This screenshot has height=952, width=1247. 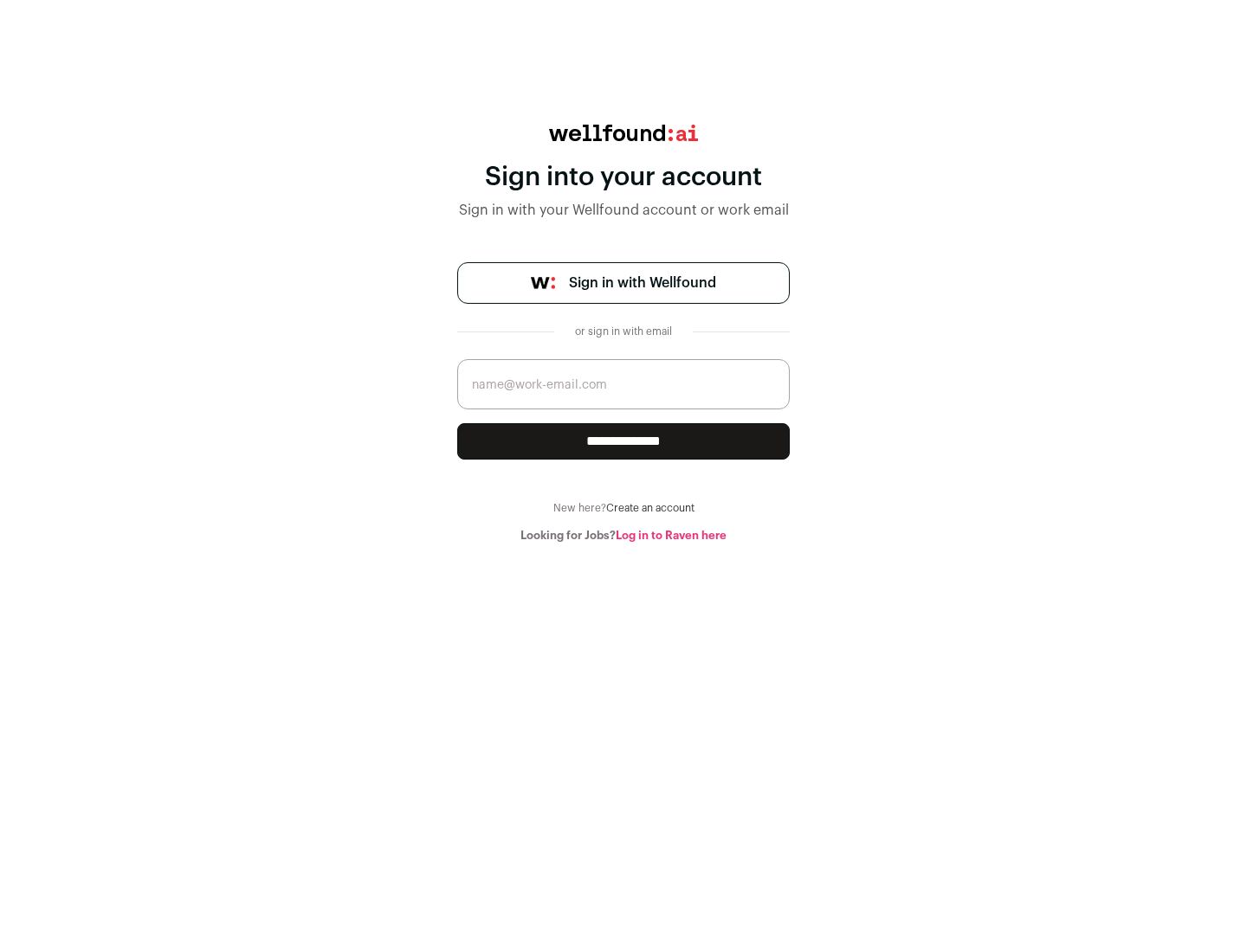 I want to click on input: name@work-email.com, so click(x=624, y=384).